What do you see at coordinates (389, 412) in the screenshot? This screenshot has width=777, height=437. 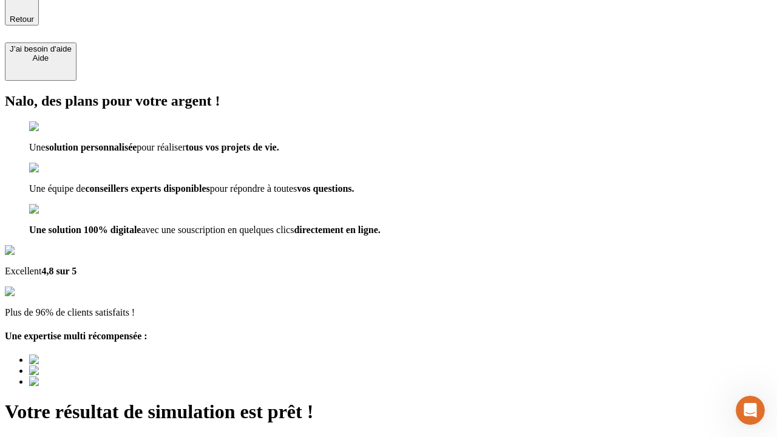 I see `h1: Votre résultat de simulation est prêt !` at bounding box center [389, 412].